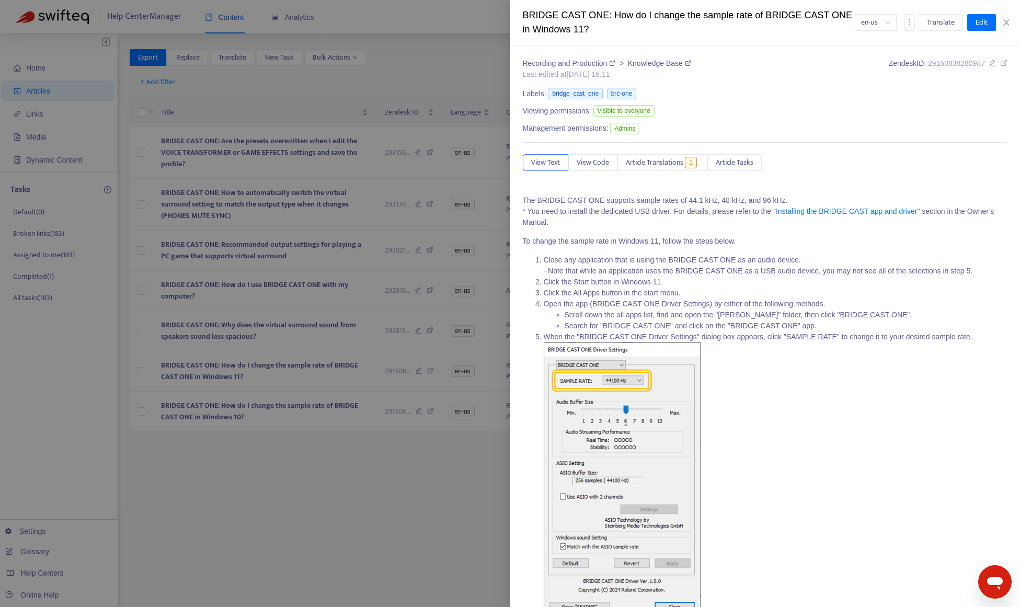  What do you see at coordinates (624, 111) in the screenshot?
I see `span: Visible to everyone` at bounding box center [624, 111].